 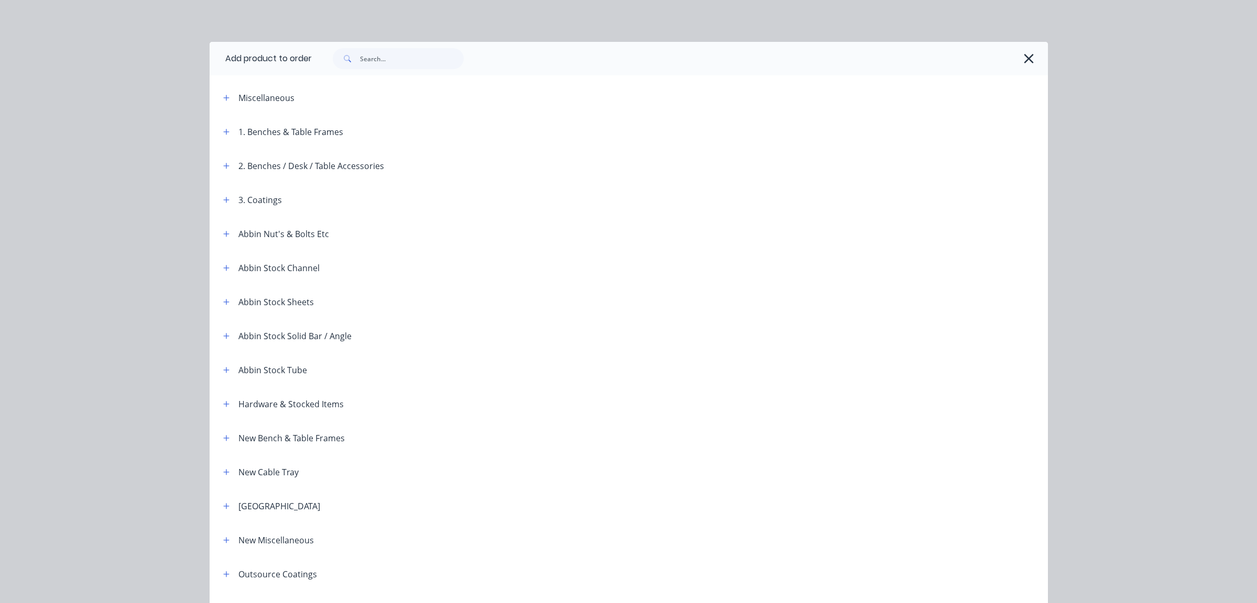 What do you see at coordinates (291, 438) in the screenshot?
I see `div: New Bench & Table Frames` at bounding box center [291, 438].